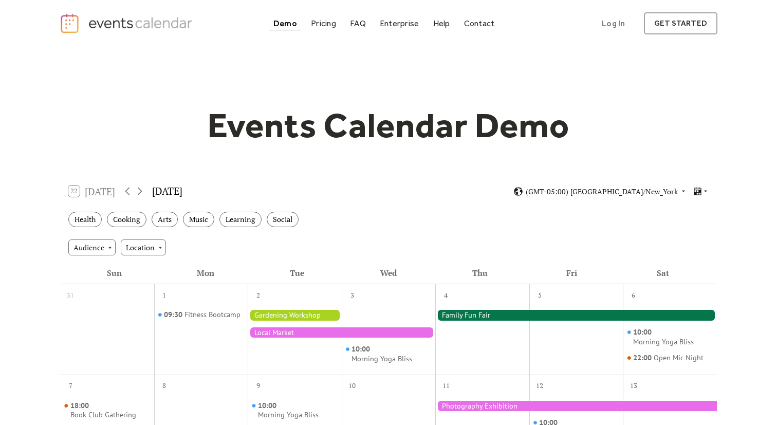 The height and width of the screenshot is (425, 777). I want to click on a: Log In, so click(613, 23).